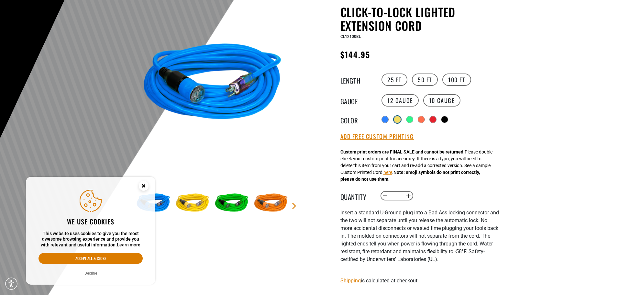 The width and height of the screenshot is (619, 295). I want to click on strong: Note: emoji symbols do not print correctly, please do not use them., so click(410, 175).